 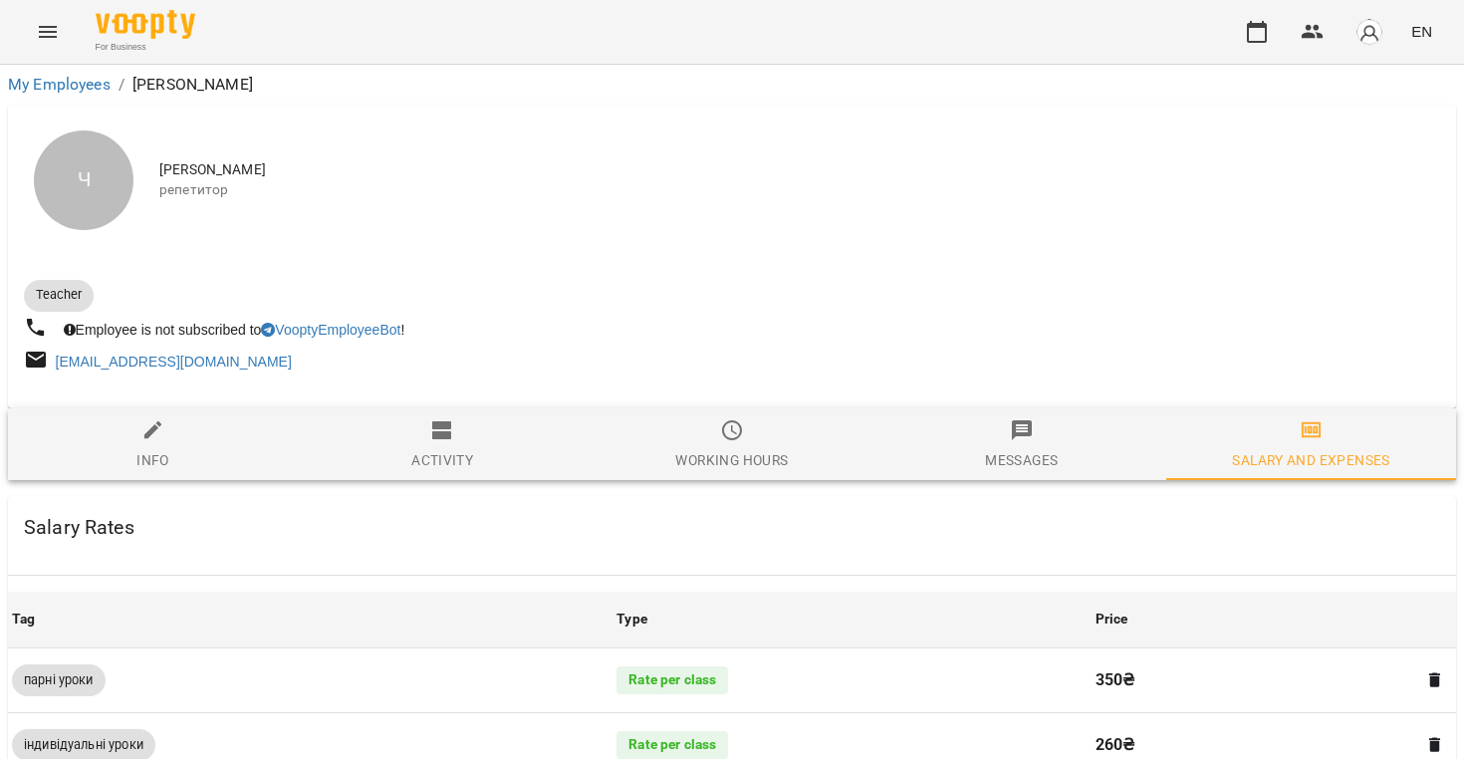 I want to click on span: репетитор, so click(x=800, y=190).